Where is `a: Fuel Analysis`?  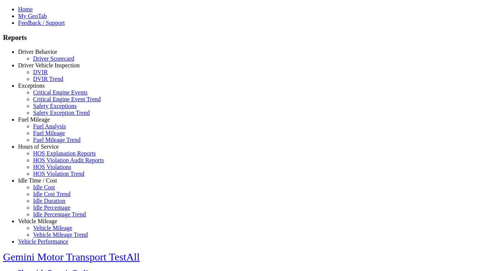 a: Fuel Analysis is located at coordinates (50, 126).